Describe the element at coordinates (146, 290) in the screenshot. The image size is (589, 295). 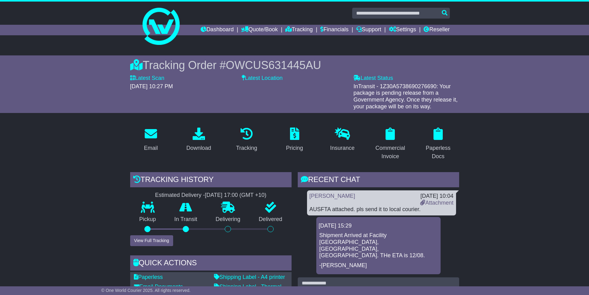
I see `span: © One World Courier 2025. All rights reserved.` at that location.